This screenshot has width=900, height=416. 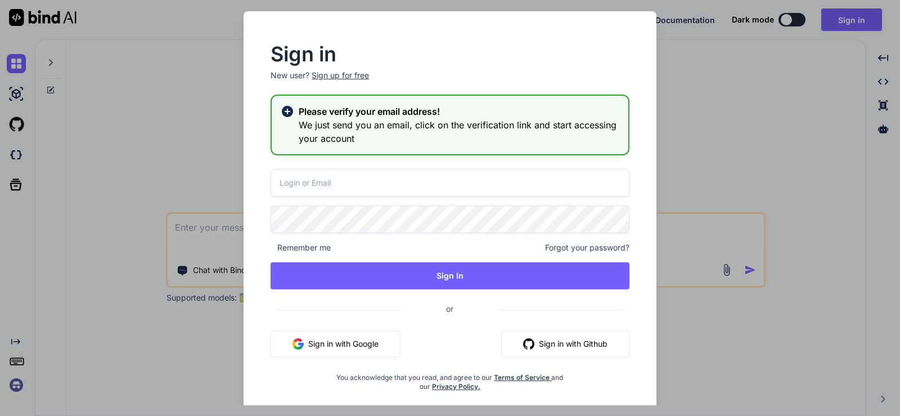 I want to click on input: Login or Email, so click(x=449, y=182).